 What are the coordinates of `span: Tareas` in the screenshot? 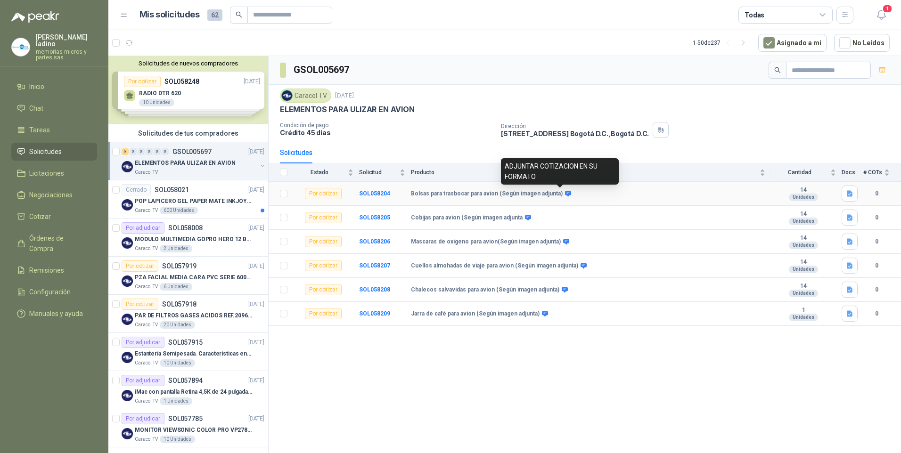 It's located at (40, 130).